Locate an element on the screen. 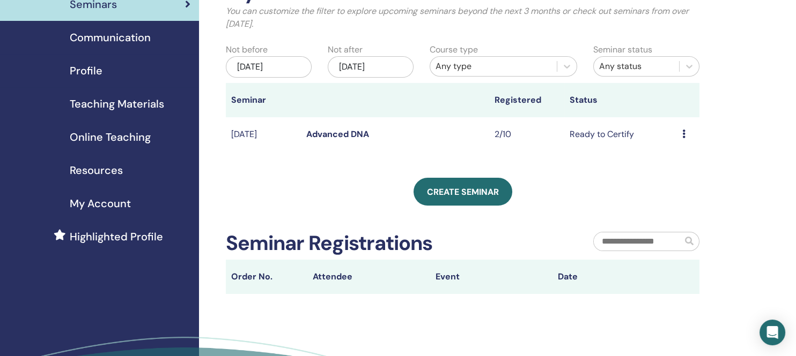 The width and height of the screenshot is (796, 356). p: You can customize the filter to explore upcoming seminars beyond the next 3 months or check out s... is located at coordinates (462, 18).